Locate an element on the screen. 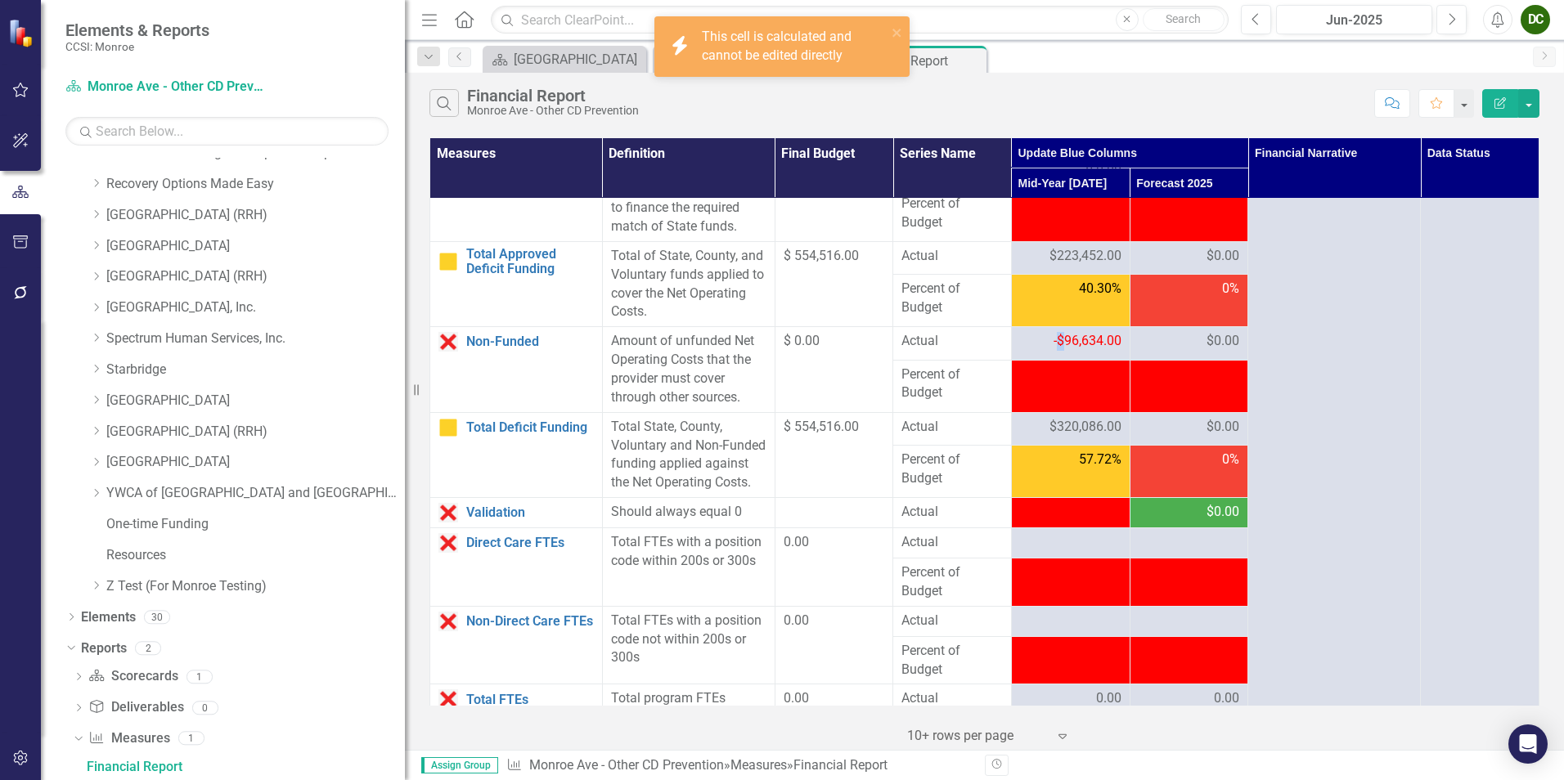 The height and width of the screenshot is (780, 1564). input: Search Below... is located at coordinates (227, 131).